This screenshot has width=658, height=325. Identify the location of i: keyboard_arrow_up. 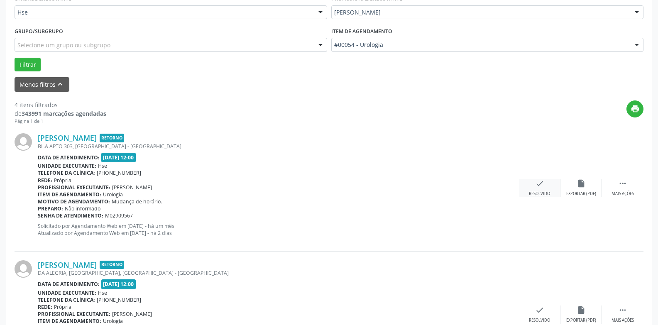
(60, 84).